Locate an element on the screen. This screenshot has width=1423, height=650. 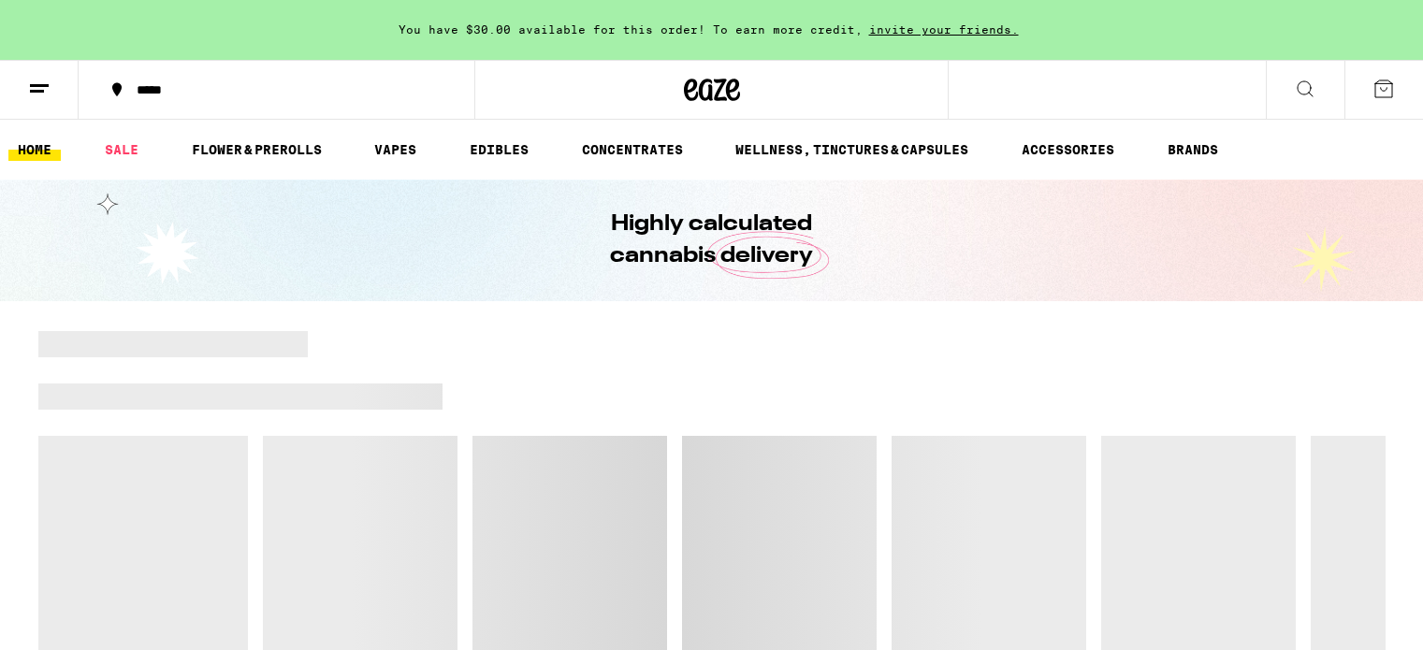
a: EDIBLES is located at coordinates (499, 150).